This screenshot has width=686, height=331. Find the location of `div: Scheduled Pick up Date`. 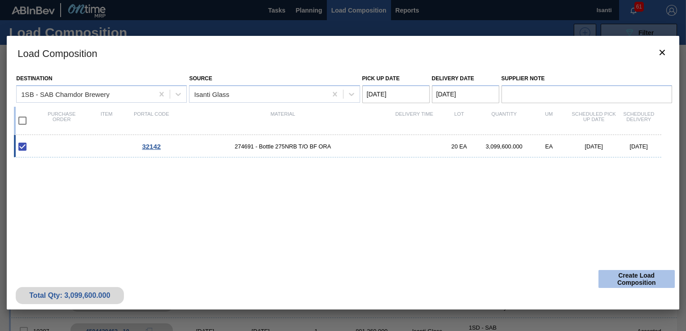

div: Scheduled Pick up Date is located at coordinates (594, 121).